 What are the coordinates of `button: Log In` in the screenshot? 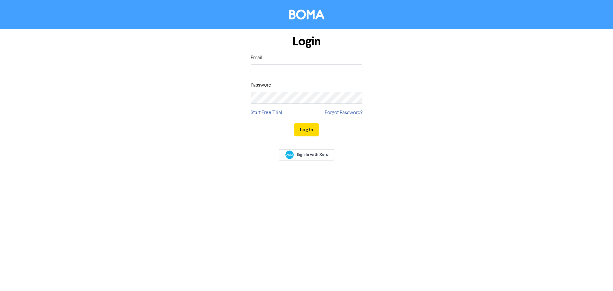 It's located at (306, 130).